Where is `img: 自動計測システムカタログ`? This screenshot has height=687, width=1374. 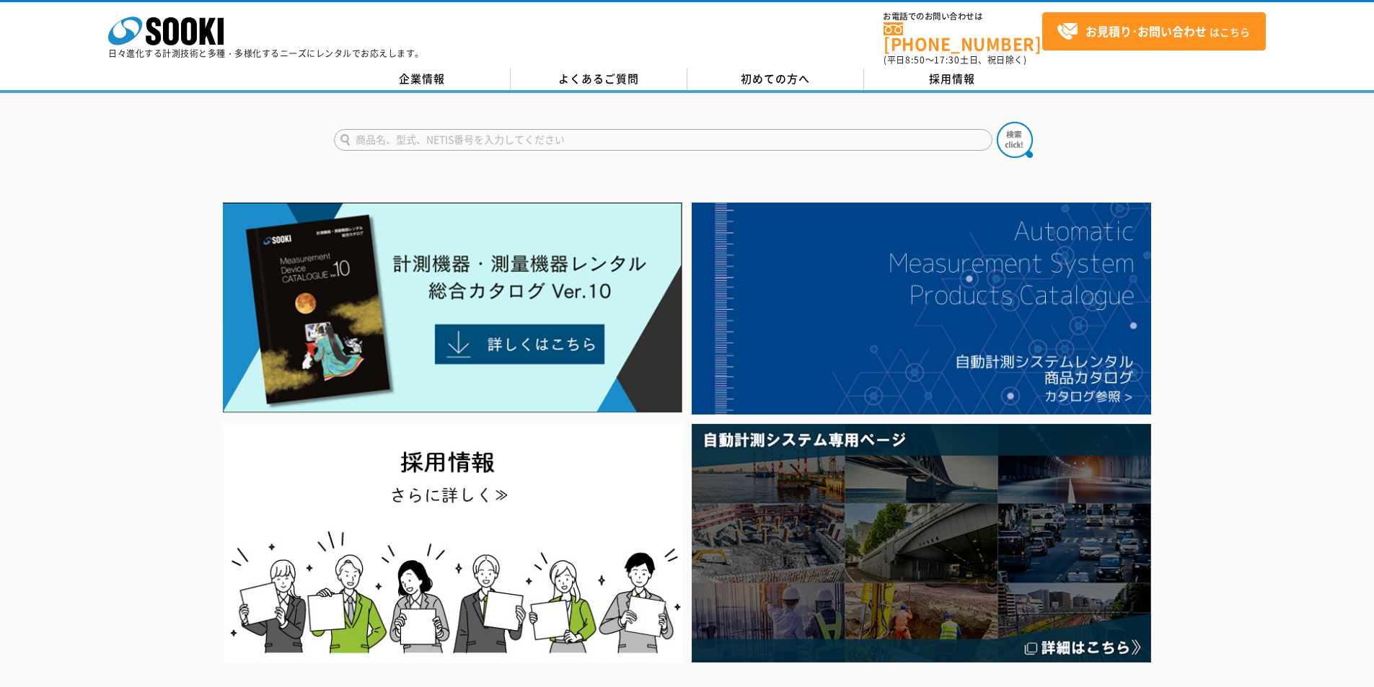 img: 自動計測システムカタログ is located at coordinates (921, 309).